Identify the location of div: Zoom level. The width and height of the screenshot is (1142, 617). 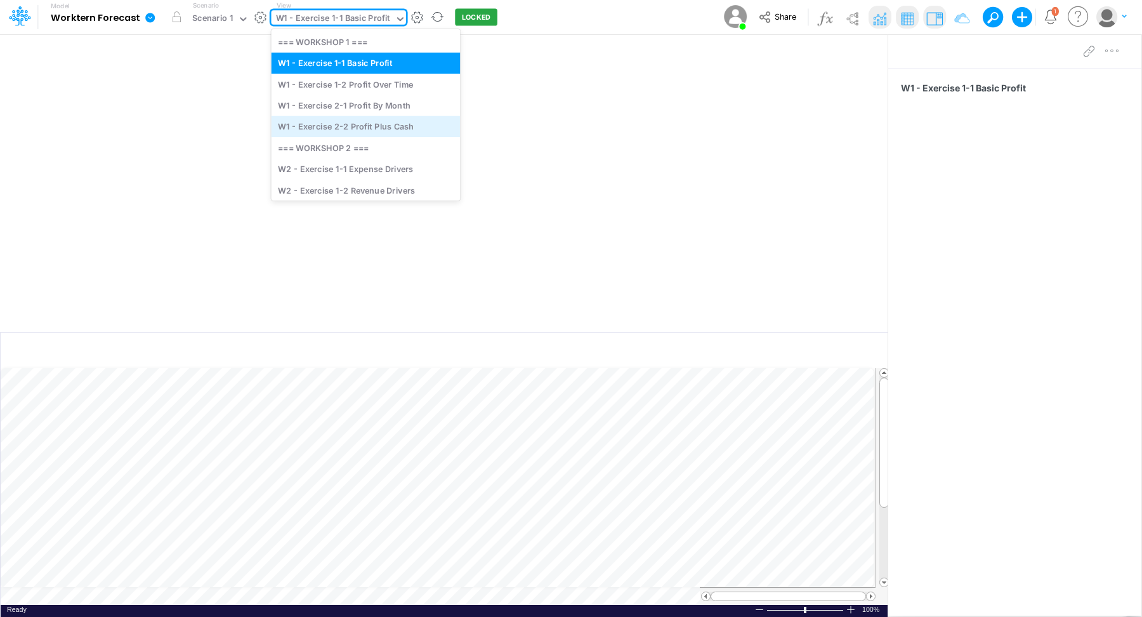
(871, 609).